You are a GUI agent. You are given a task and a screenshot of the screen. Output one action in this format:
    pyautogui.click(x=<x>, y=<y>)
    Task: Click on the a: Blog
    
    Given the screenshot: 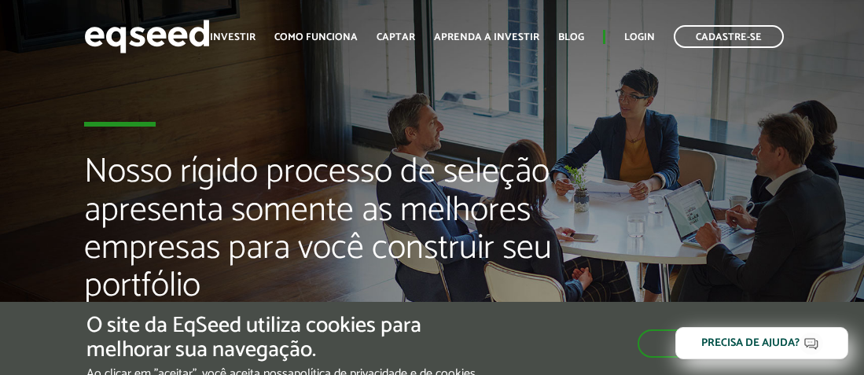 What is the action you would take?
    pyautogui.click(x=571, y=37)
    